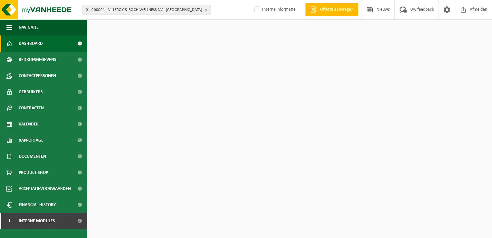 This screenshot has width=492, height=238. I want to click on span: Navigatie, so click(29, 27).